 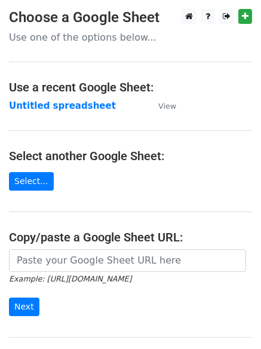 I want to click on input: Paste your Google Sheet URL here, so click(x=127, y=261).